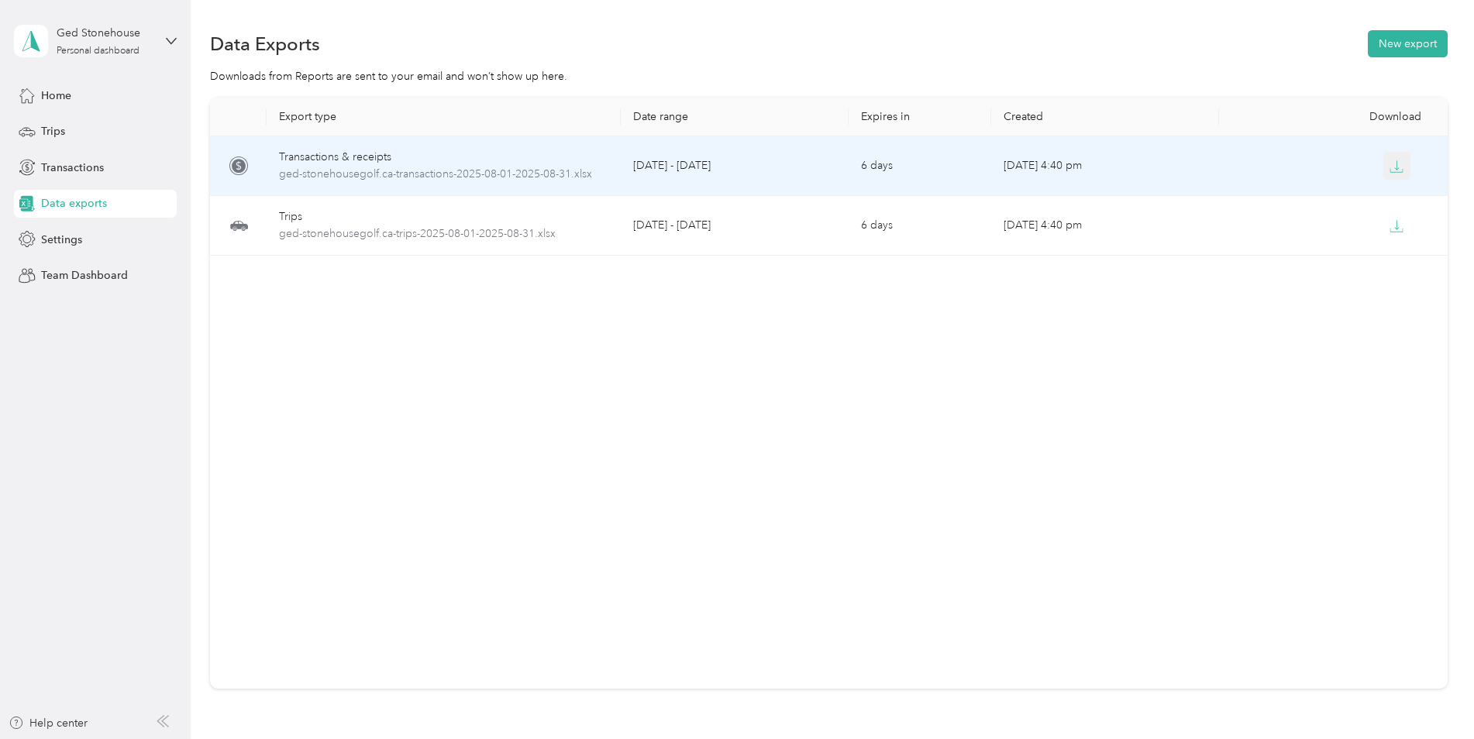 The image size is (1474, 739). I want to click on div: Help center, so click(48, 723).